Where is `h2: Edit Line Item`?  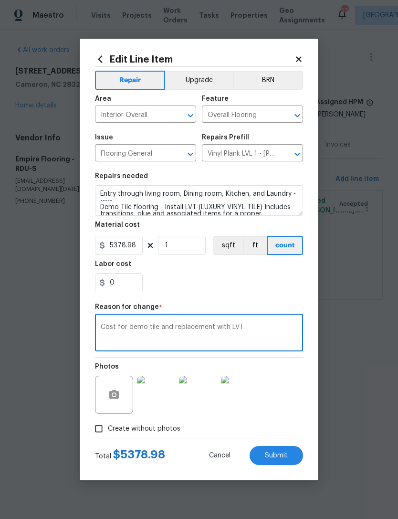 h2: Edit Line Item is located at coordinates (195, 59).